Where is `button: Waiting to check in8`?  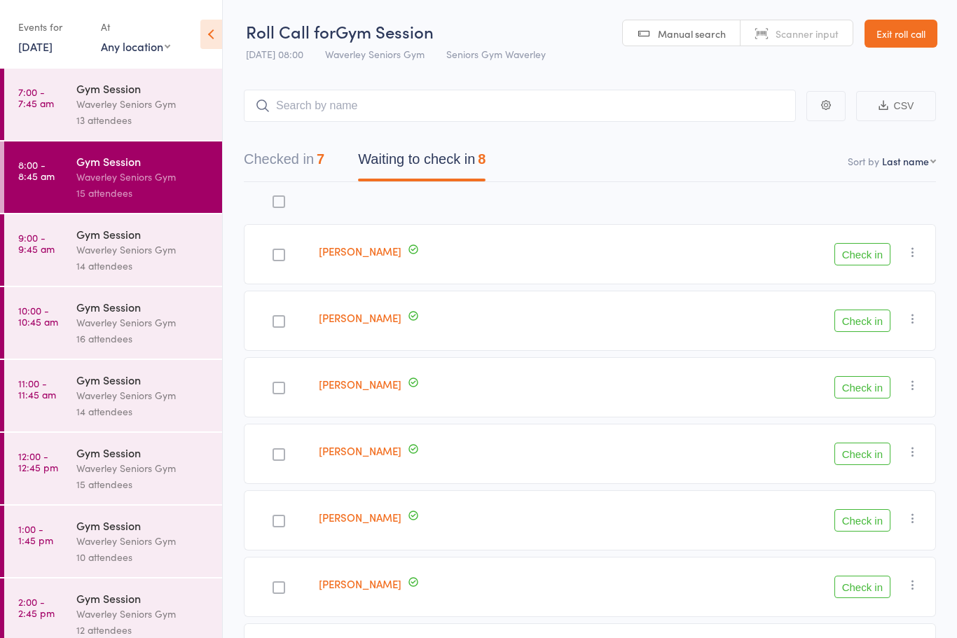 button: Waiting to check in8 is located at coordinates (422, 163).